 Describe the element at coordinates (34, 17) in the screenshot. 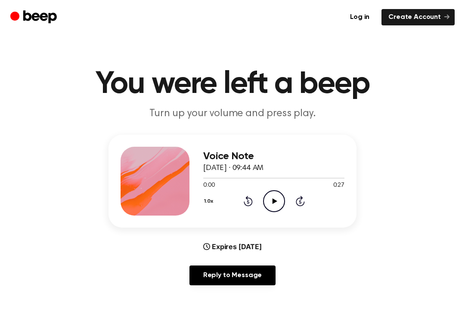

I see `a: Beep` at that location.